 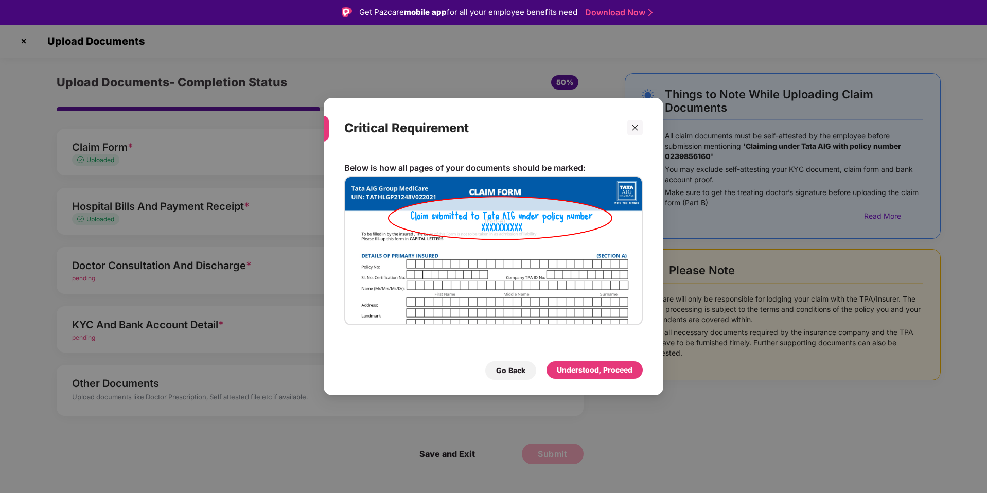 I want to click on img: Logo, so click(x=347, y=12).